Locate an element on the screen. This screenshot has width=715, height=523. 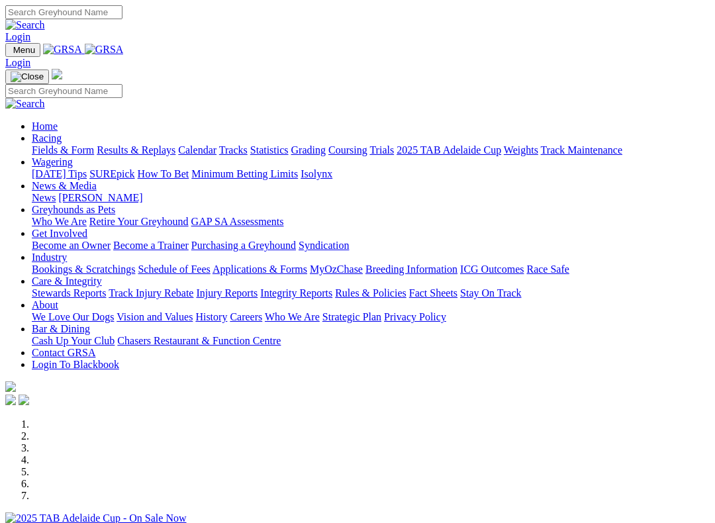
a: Purchasing a Greyhound is located at coordinates (244, 245).